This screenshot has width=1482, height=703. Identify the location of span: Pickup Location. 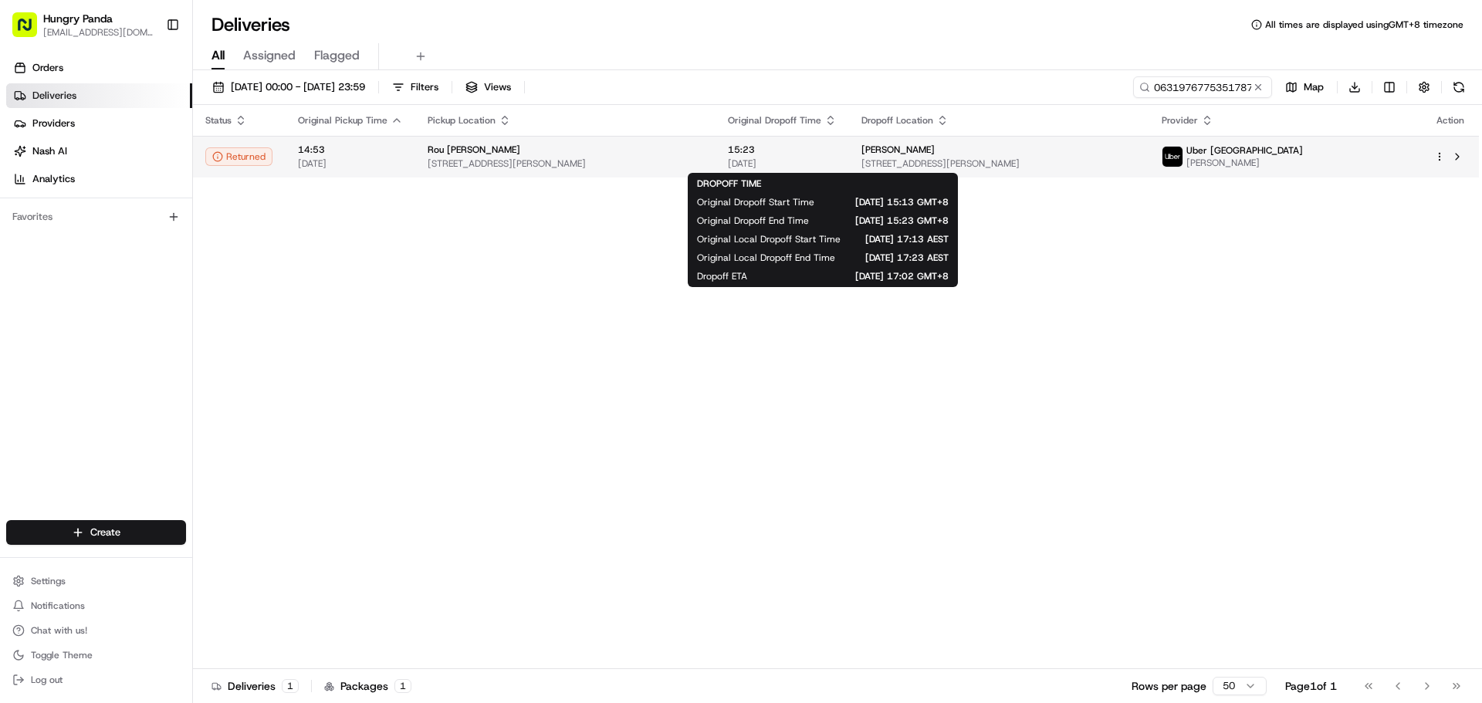
(462, 120).